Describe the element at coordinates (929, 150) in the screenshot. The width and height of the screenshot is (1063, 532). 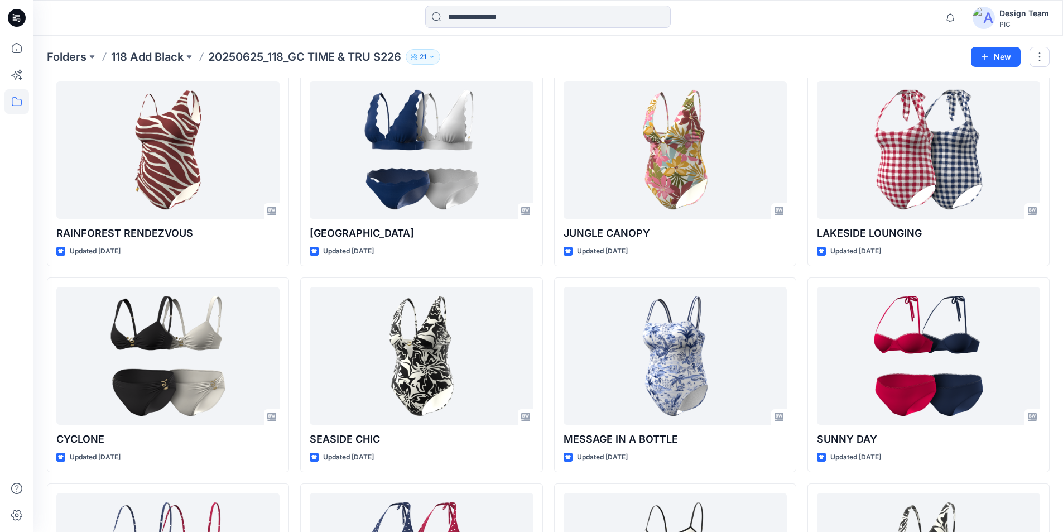
I see `a: LAKESIDE LOUNGING` at that location.